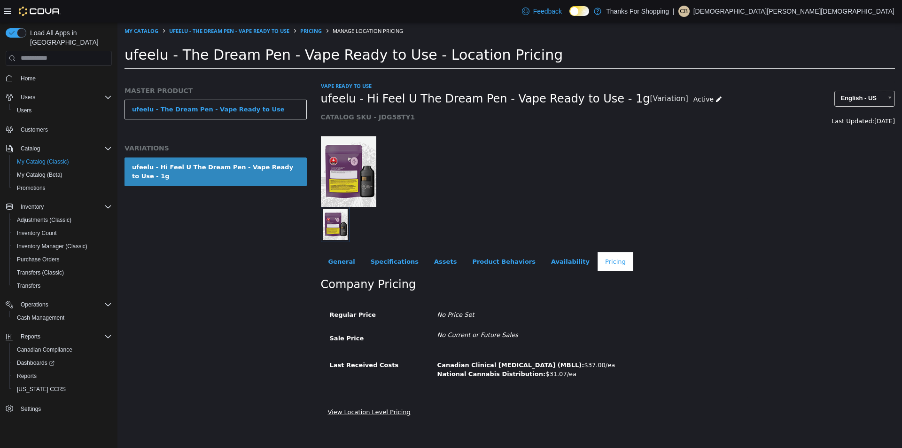 The width and height of the screenshot is (902, 448). I want to click on a: Feedback, so click(542, 11).